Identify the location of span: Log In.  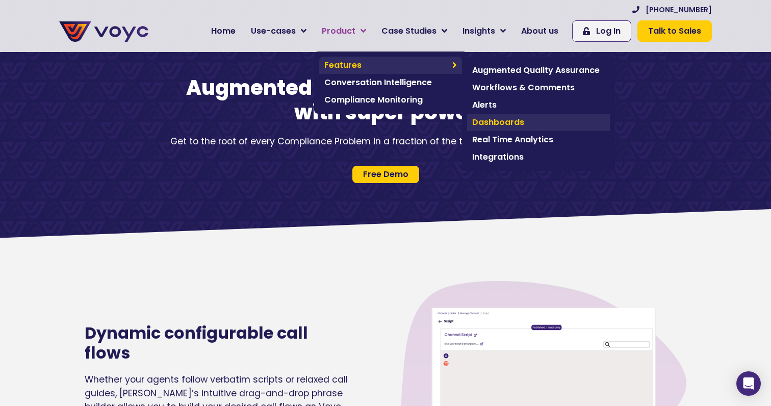
(608, 31).